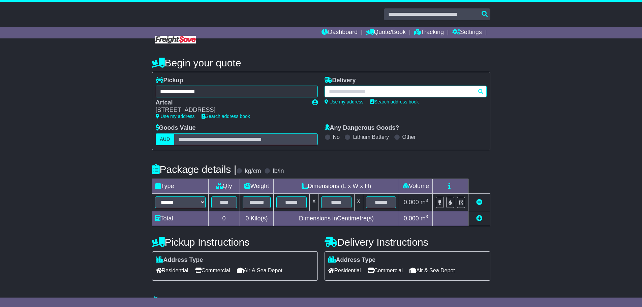 The height and width of the screenshot is (307, 642). I want to click on label: AUD, so click(165, 139).